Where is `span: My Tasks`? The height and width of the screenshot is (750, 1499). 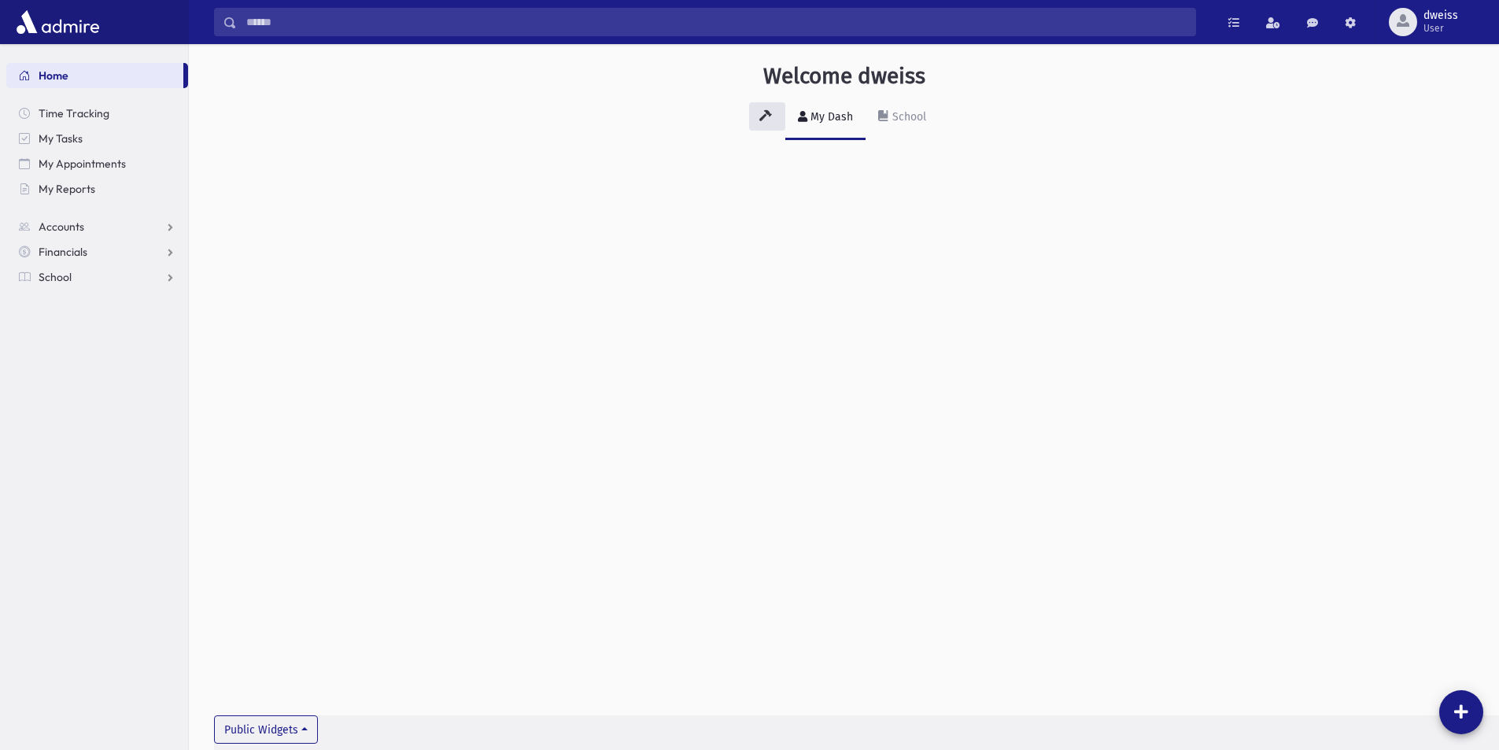
span: My Tasks is located at coordinates (61, 138).